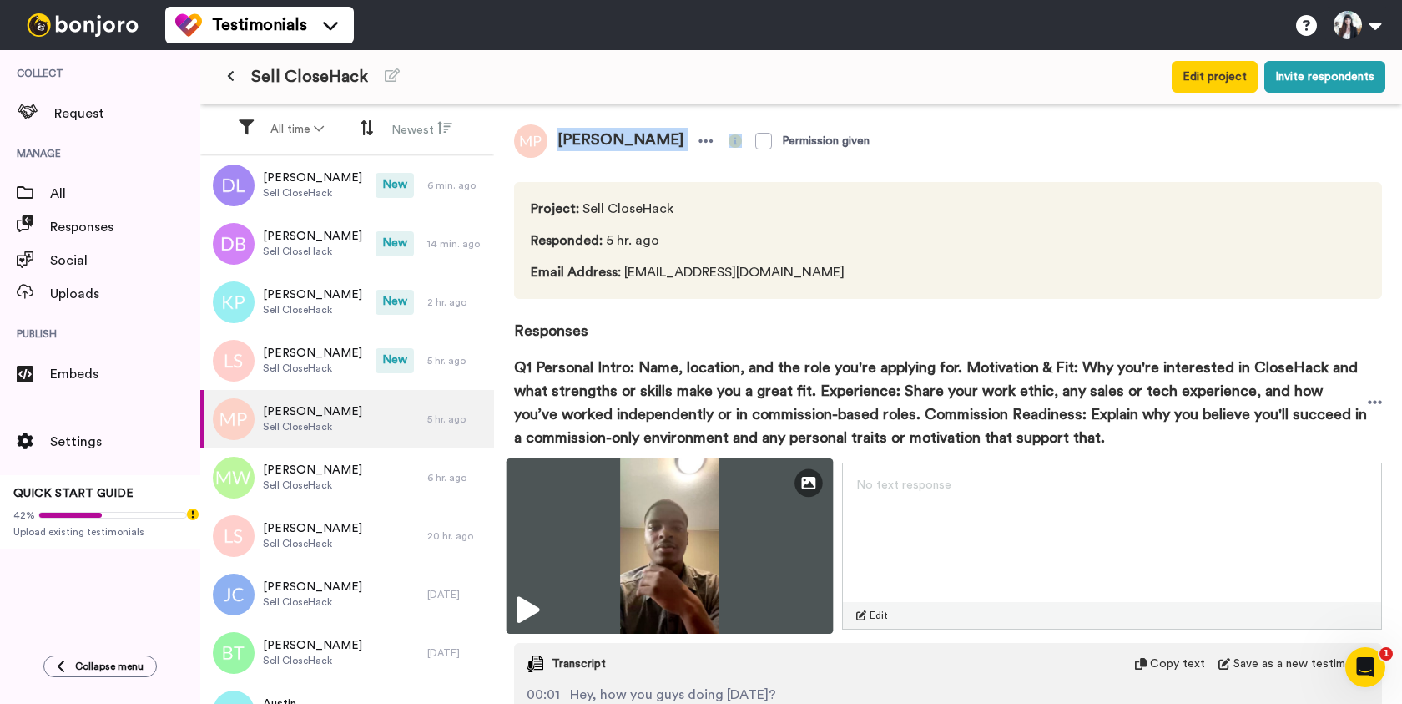  What do you see at coordinates (457, 185) in the screenshot?
I see `div: 6 min. ago` at bounding box center [457, 185].